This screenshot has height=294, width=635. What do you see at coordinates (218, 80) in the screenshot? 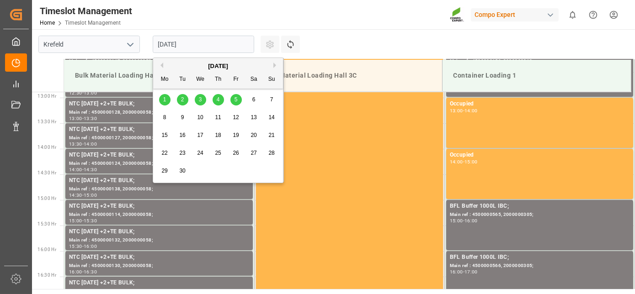
I see `div: Th` at bounding box center [218, 80].